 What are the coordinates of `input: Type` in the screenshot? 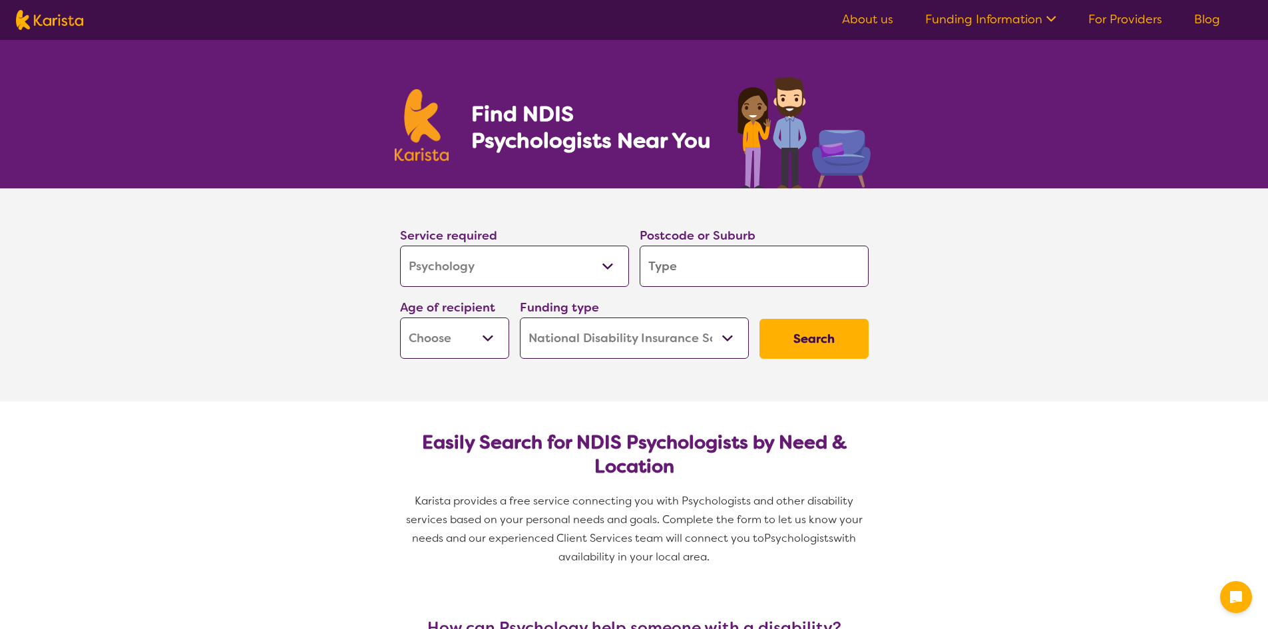 It's located at (754, 266).